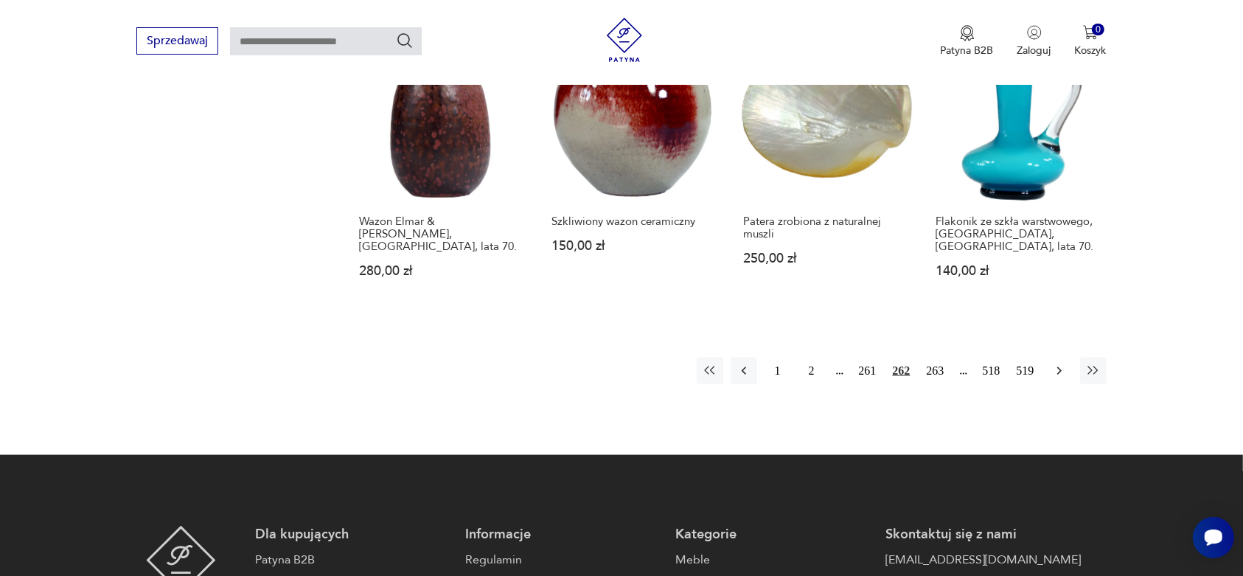 This screenshot has width=1243, height=576. I want to click on p: Skontaktuj się z nami, so click(983, 534).